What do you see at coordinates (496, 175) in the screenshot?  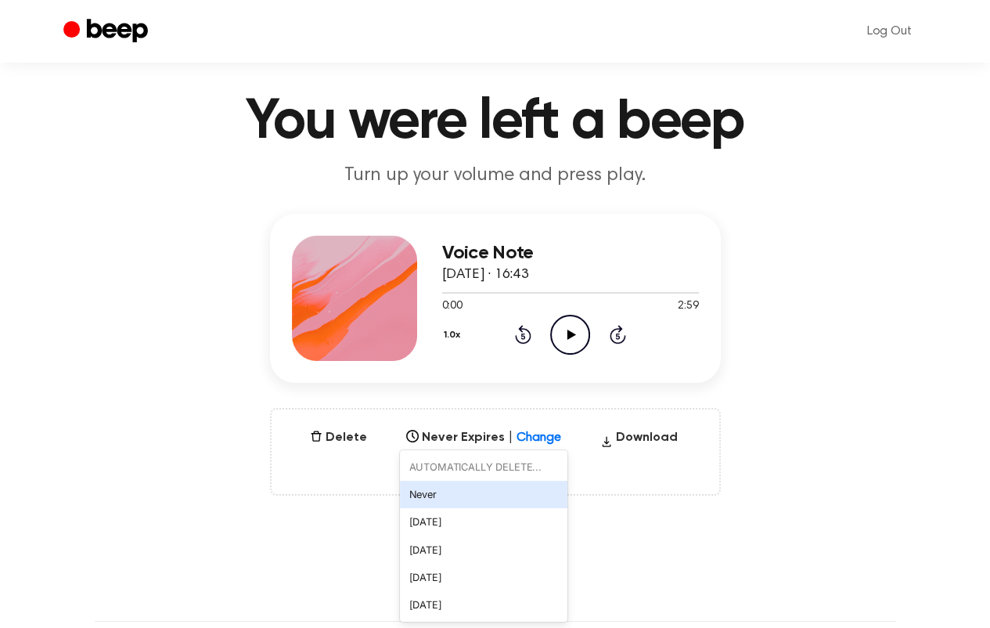 I see `p: Turn up your volume and press play.` at bounding box center [496, 175].